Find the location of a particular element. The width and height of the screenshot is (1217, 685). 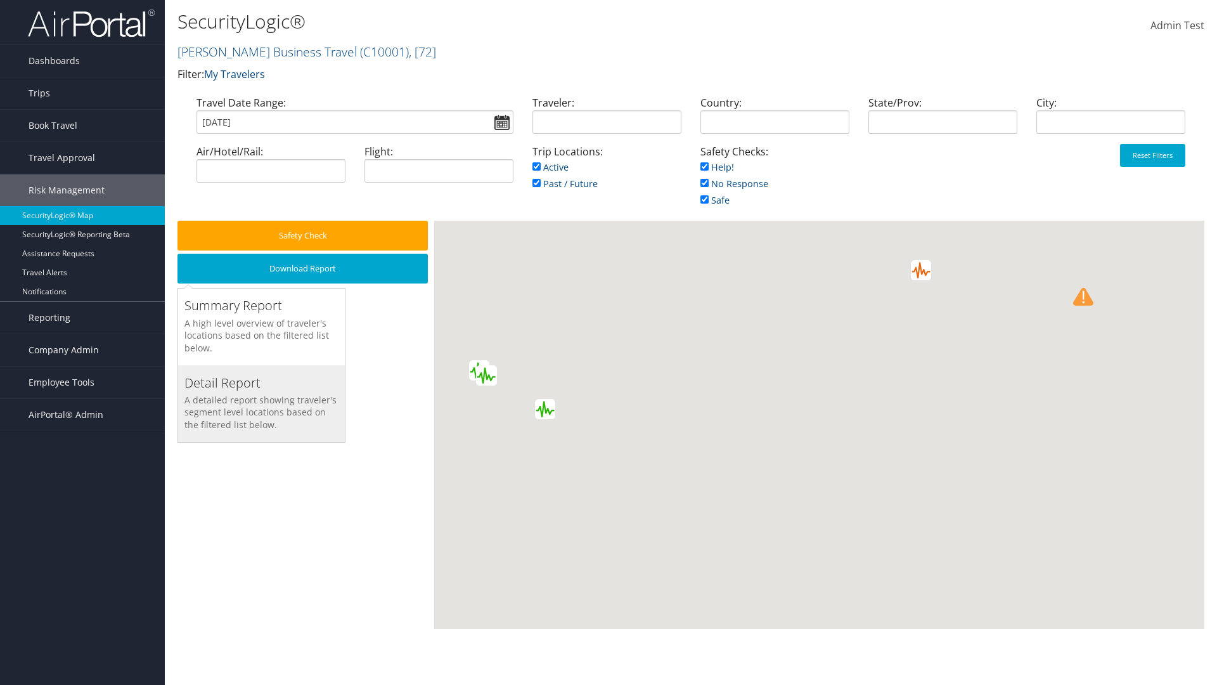

a: Active is located at coordinates (550, 167).